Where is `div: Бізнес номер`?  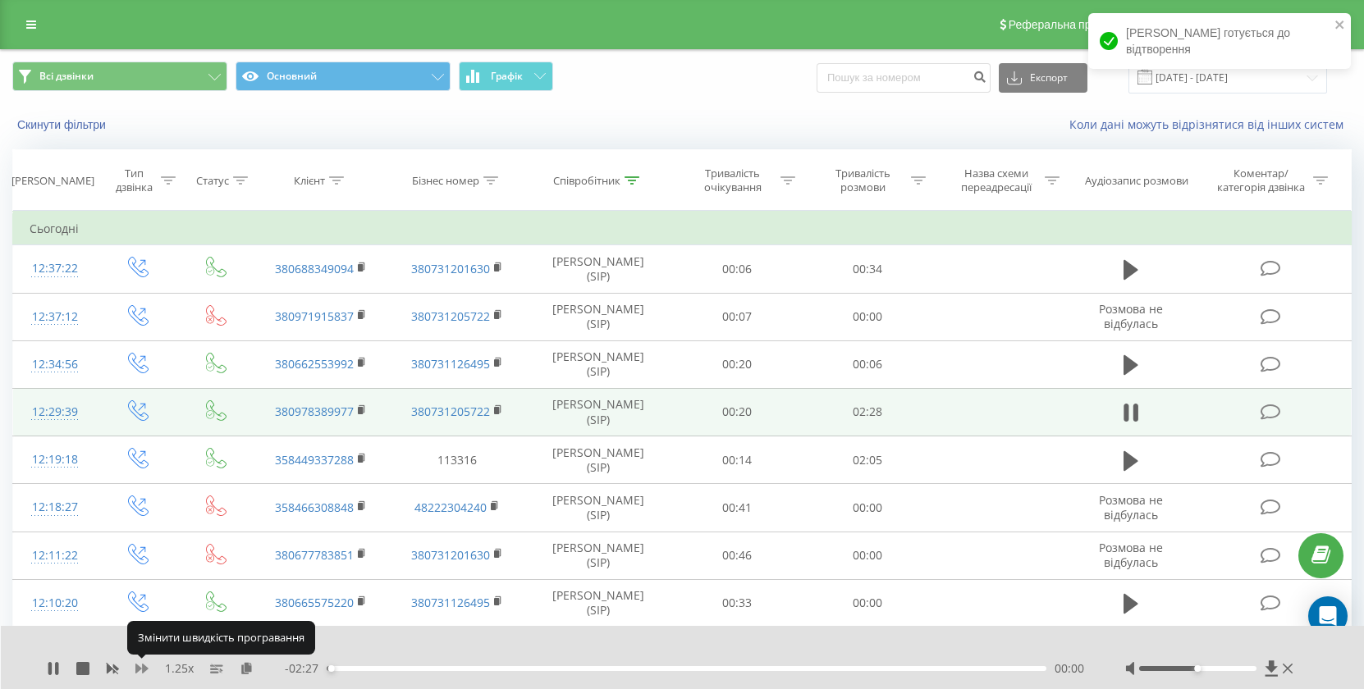 div: Бізнес номер is located at coordinates (446, 181).